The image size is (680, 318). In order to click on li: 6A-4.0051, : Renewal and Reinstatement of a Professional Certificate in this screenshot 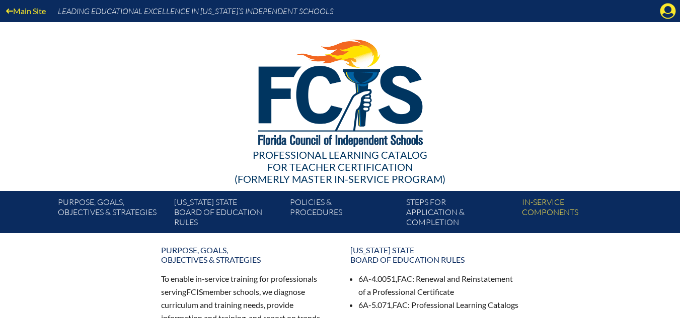, I will do `click(439, 286)`.